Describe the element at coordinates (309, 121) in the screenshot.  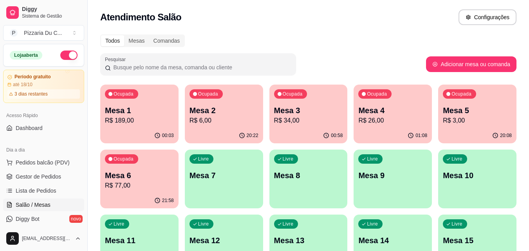
I see `p: R$ 34,00` at that location.